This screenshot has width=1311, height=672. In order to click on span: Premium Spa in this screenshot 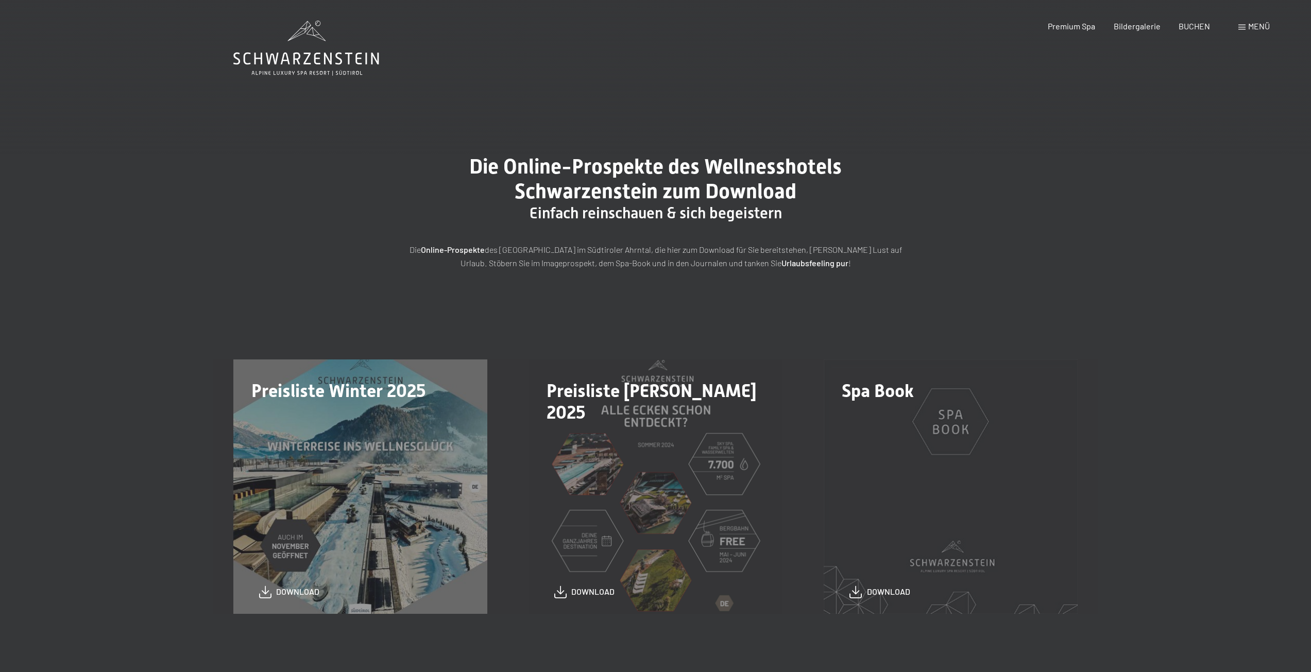, I will do `click(1071, 26)`.